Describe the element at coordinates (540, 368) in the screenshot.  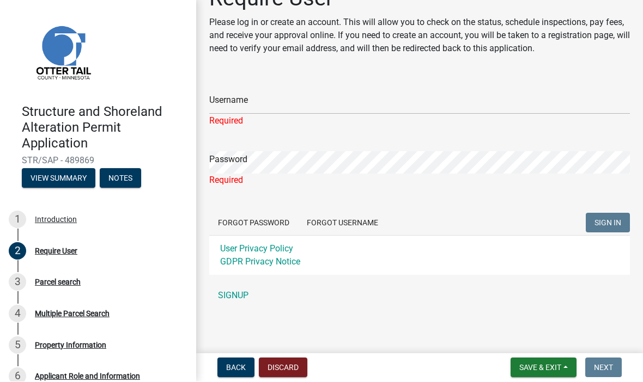
I see `span: Save & Exit` at that location.